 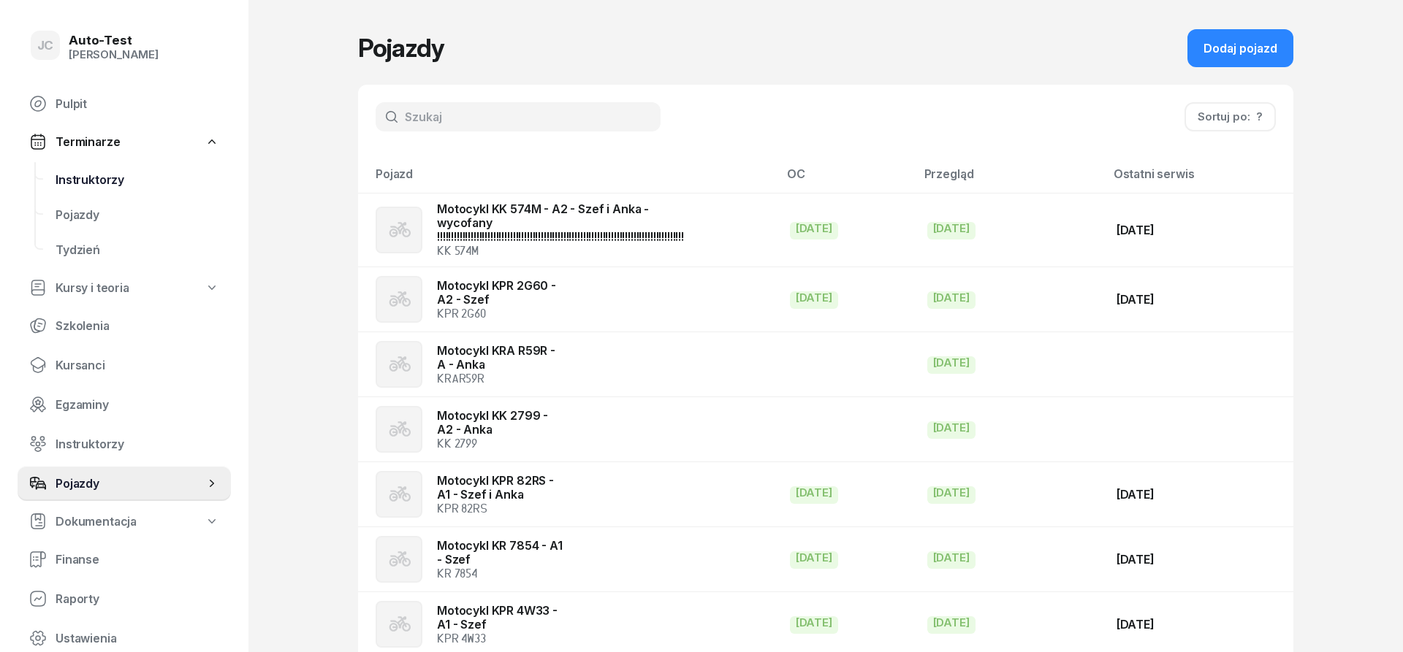 I want to click on div: KPR 2G60, so click(x=501, y=313).